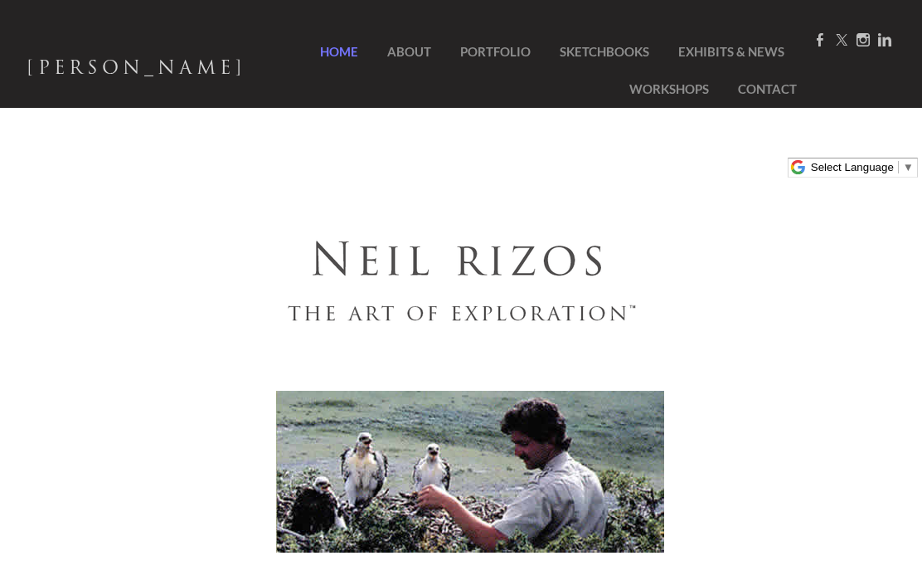  Describe the element at coordinates (470, 471) in the screenshot. I see `img: 5904685_orig.jpg` at that location.